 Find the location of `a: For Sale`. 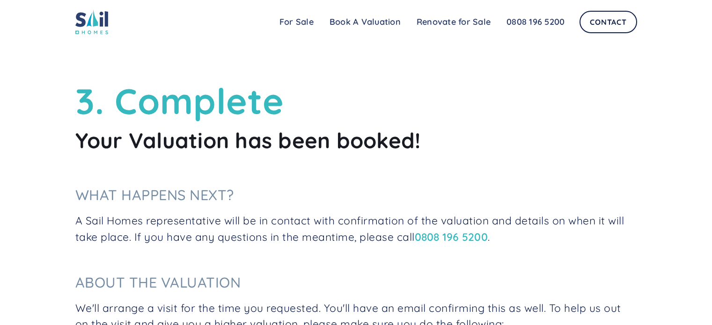

a: For Sale is located at coordinates (296, 22).